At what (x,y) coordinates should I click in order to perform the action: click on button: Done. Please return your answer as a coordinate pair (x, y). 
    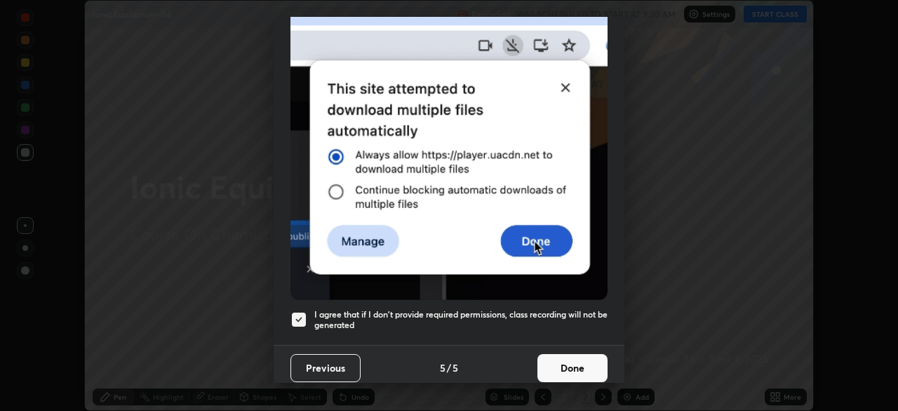
    Looking at the image, I should click on (573, 368).